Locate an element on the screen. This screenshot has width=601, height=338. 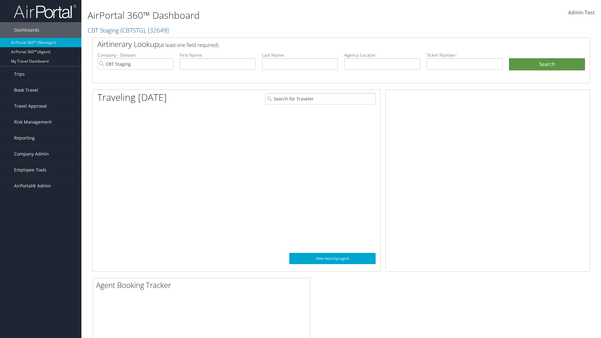
label: Company - Division: is located at coordinates (135, 55).